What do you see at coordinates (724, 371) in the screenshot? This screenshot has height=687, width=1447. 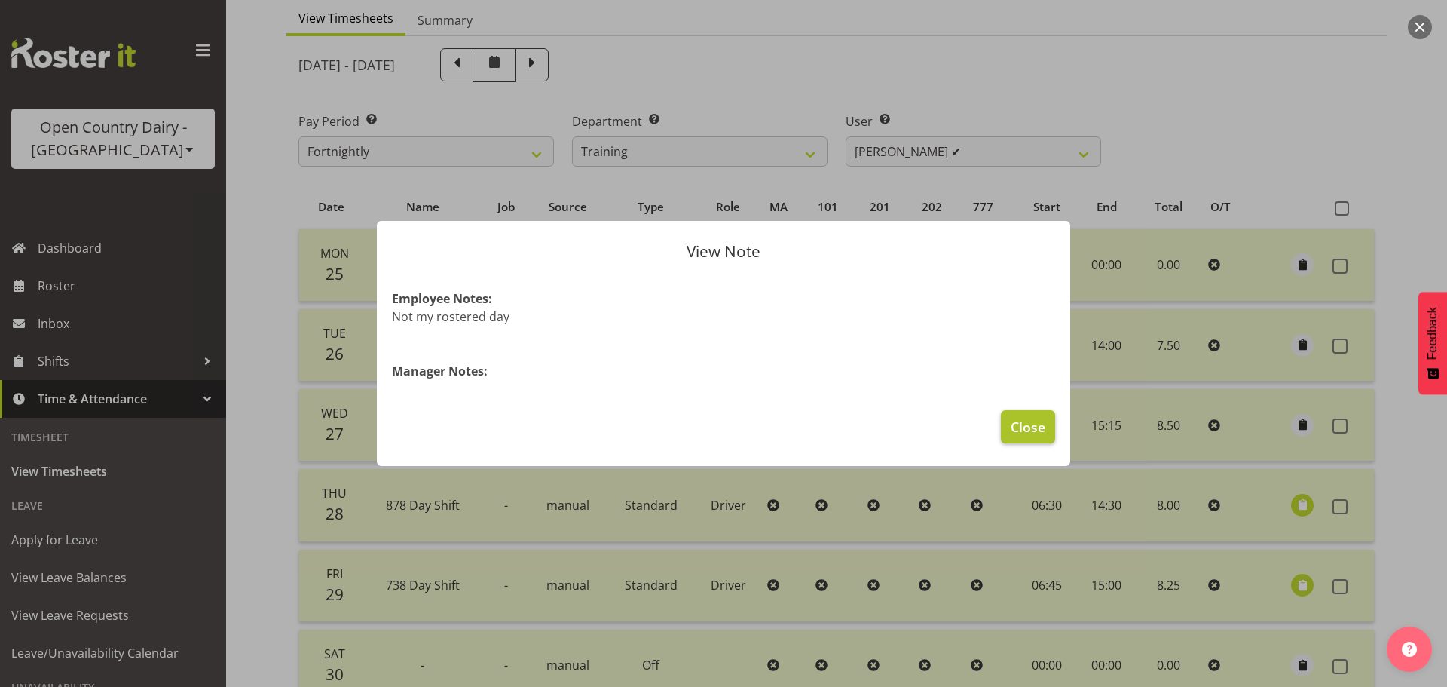 I see `h4: Manager Notes:` at bounding box center [724, 371].